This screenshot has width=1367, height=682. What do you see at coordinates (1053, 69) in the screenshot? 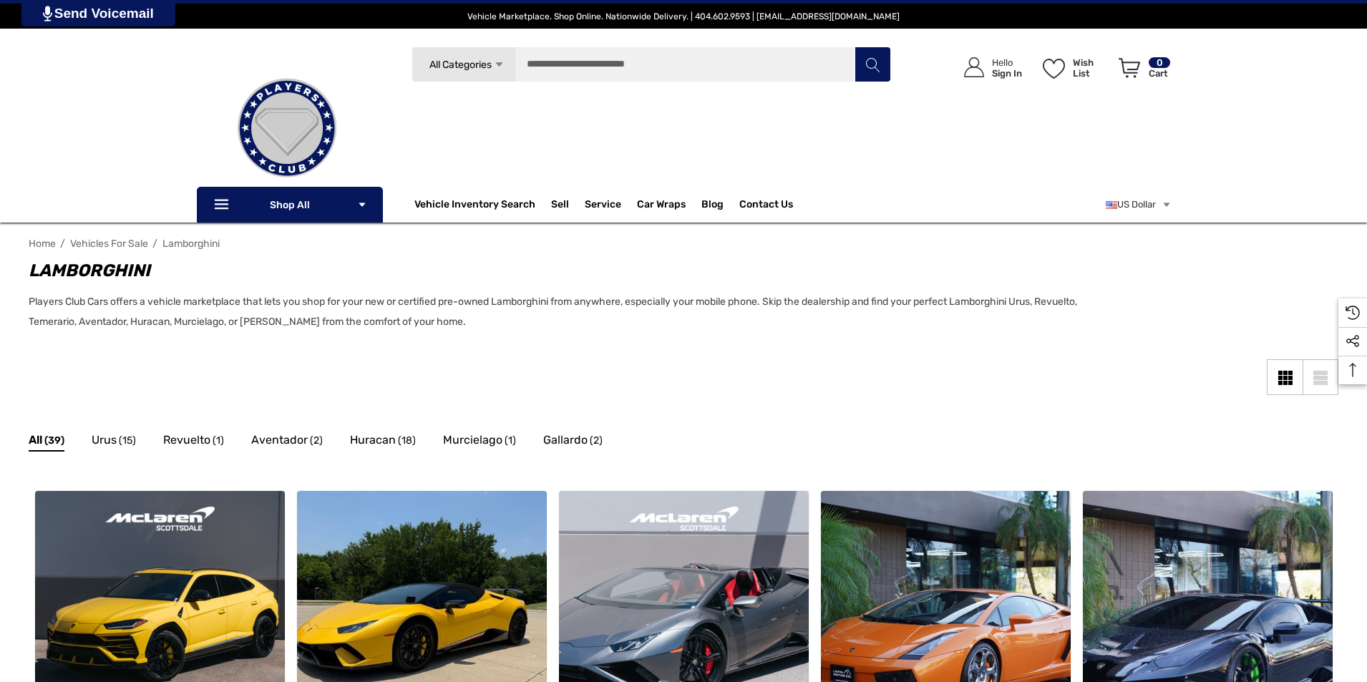
I see `svg: Wish List` at bounding box center [1053, 69].